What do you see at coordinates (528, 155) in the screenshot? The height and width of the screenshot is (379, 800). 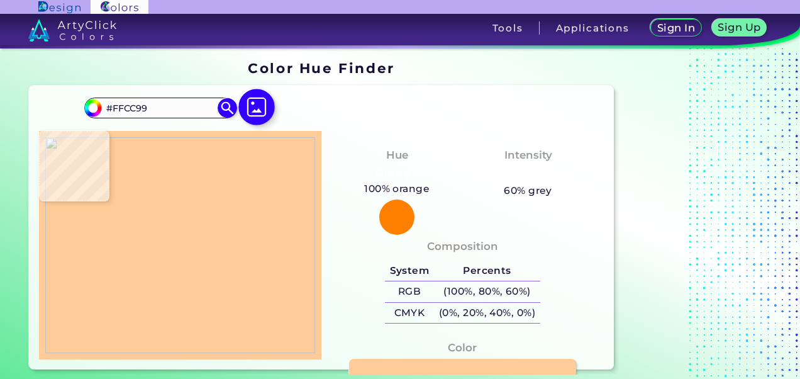 I see `h4: Intensity` at bounding box center [528, 155].